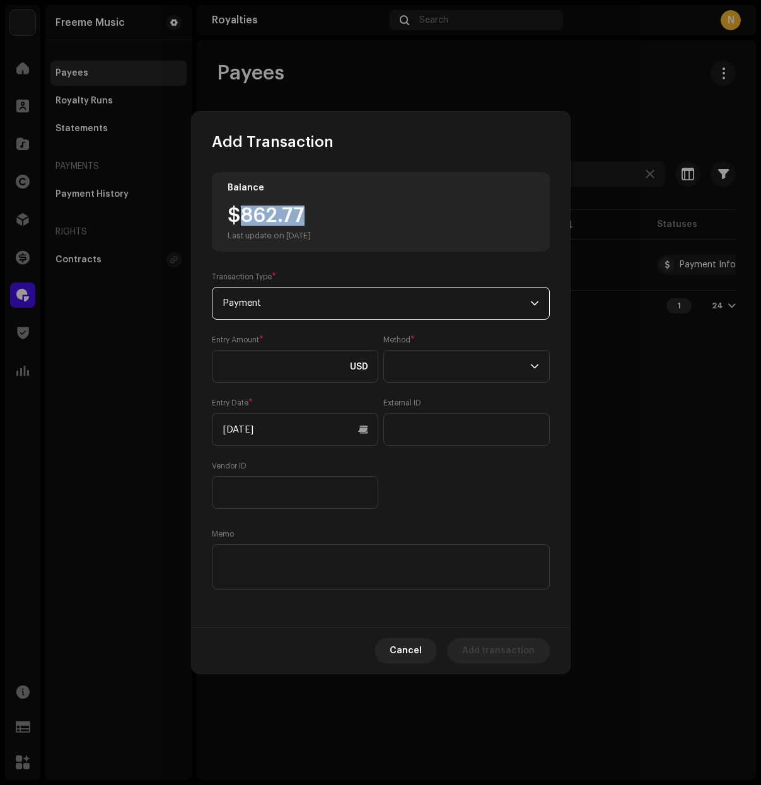 The image size is (761, 785). I want to click on label: Entry Date, so click(232, 403).